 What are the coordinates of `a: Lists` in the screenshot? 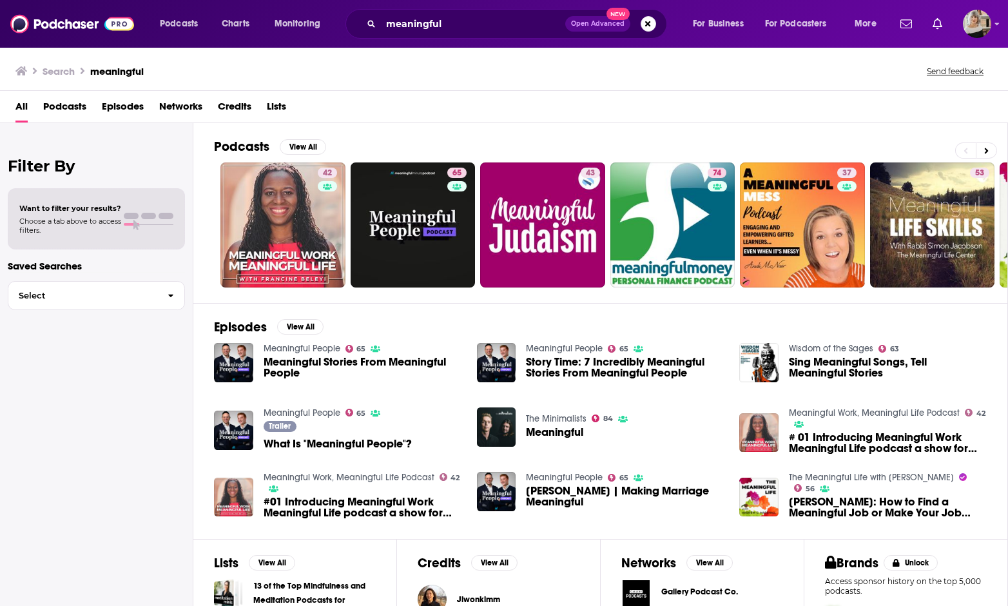 It's located at (277, 109).